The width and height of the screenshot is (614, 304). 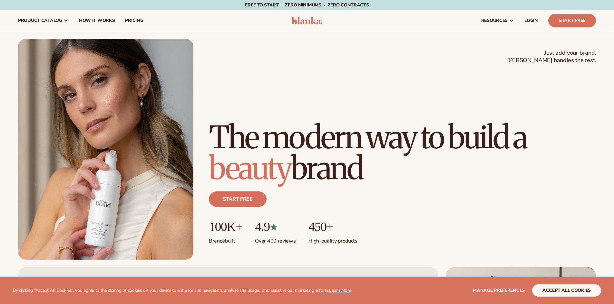 What do you see at coordinates (40, 21) in the screenshot?
I see `span: product catalog` at bounding box center [40, 21].